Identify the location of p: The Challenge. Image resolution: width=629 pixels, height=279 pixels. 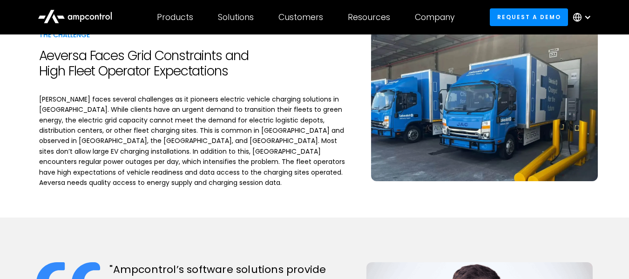
(194, 35).